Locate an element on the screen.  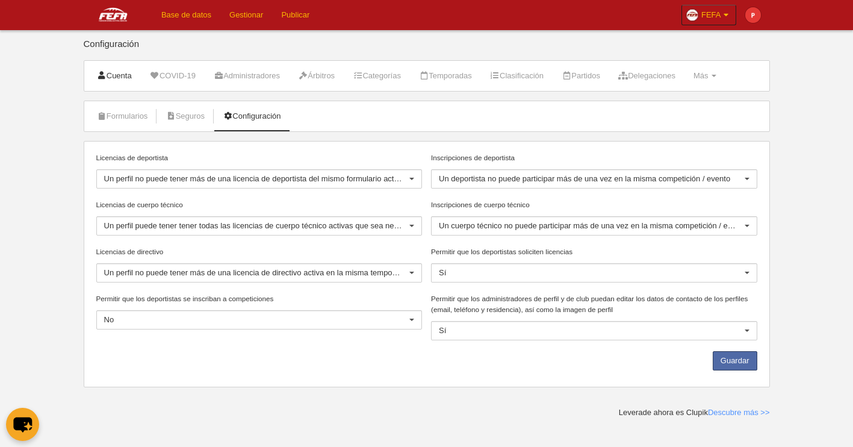
label: Licencias de directivo is located at coordinates (259, 252).